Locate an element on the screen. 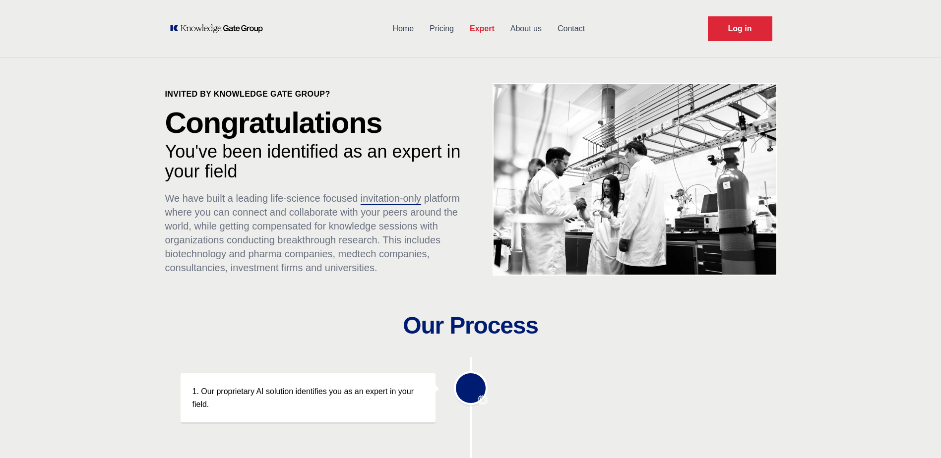 The width and height of the screenshot is (941, 458). a: Request Demo is located at coordinates (740, 29).